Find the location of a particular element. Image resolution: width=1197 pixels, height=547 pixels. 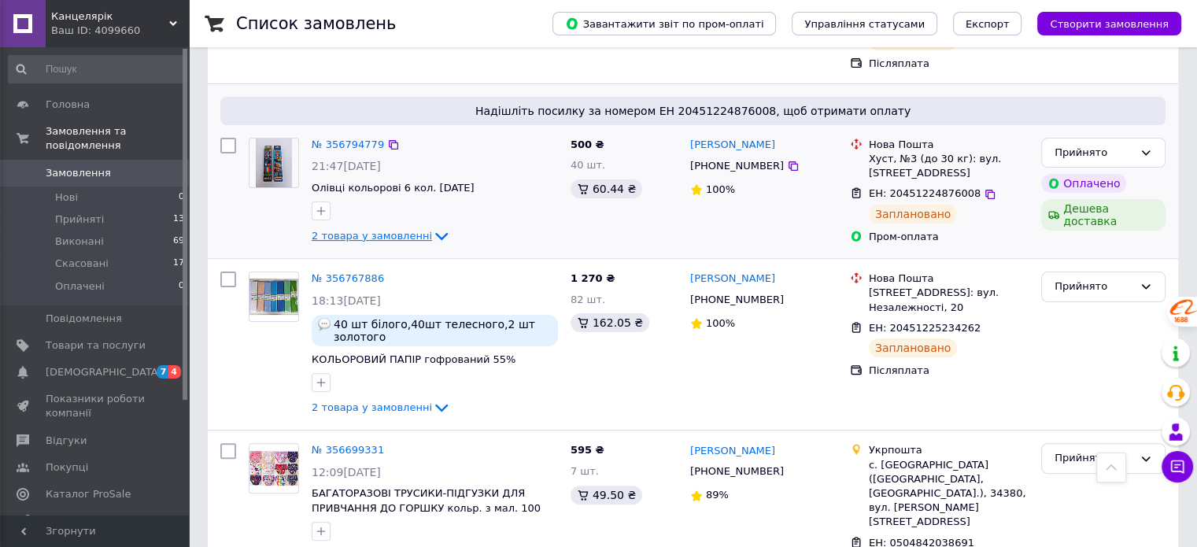

span: Покупці is located at coordinates (67, 467).